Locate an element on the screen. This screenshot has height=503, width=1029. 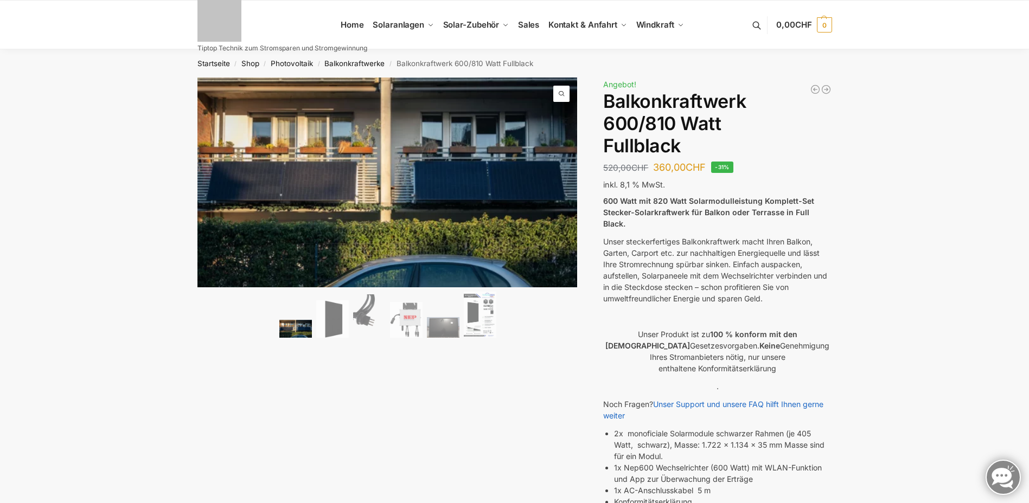
span: Solaranlagen is located at coordinates (398, 24).